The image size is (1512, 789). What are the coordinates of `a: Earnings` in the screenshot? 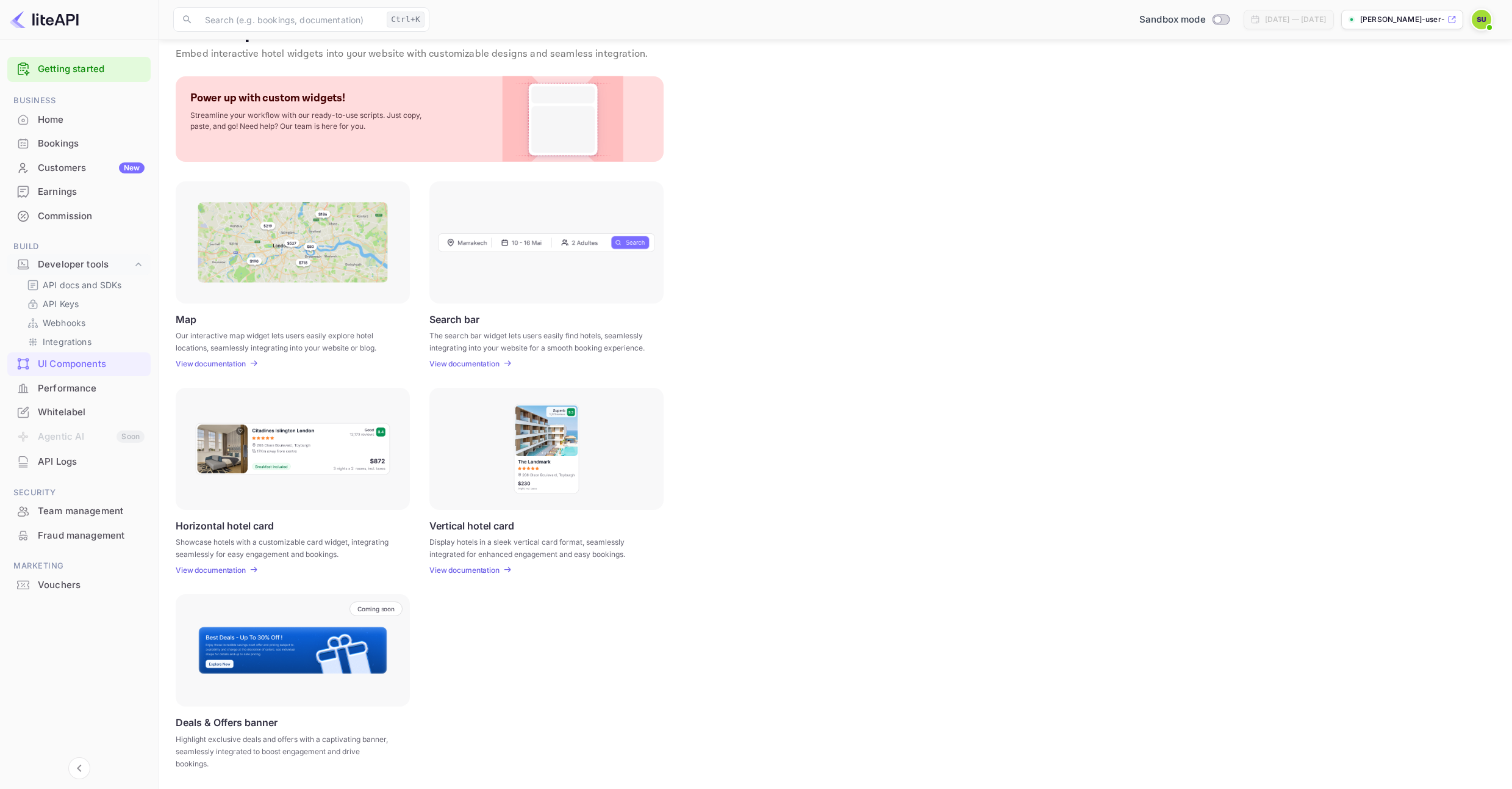 It's located at (79, 191).